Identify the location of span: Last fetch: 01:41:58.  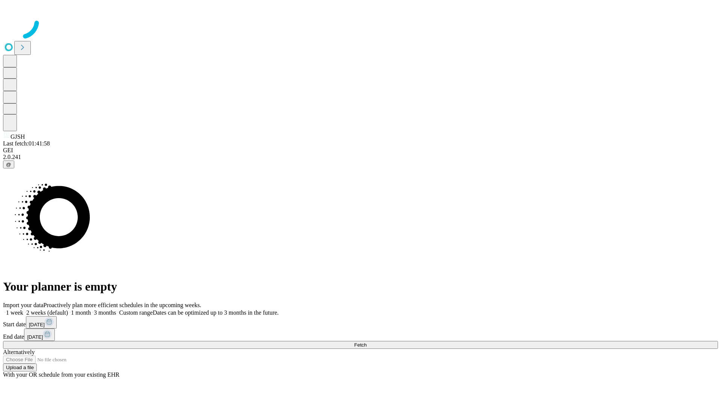
(26, 143).